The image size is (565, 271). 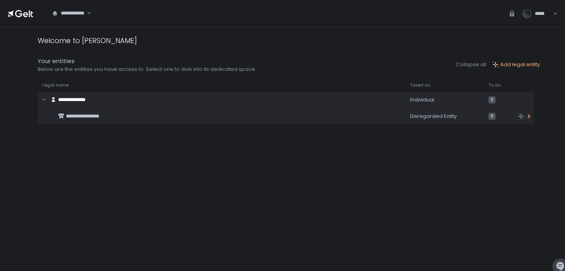 What do you see at coordinates (471, 65) in the screenshot?
I see `div: Collapse all` at bounding box center [471, 65].